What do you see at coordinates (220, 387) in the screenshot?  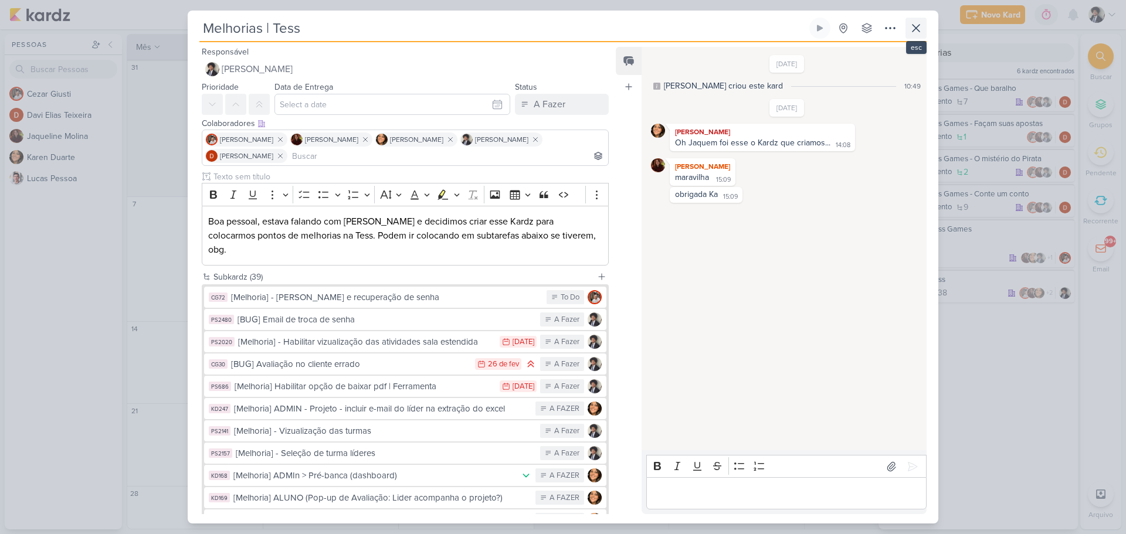 I see `div: PS686` at bounding box center [220, 387].